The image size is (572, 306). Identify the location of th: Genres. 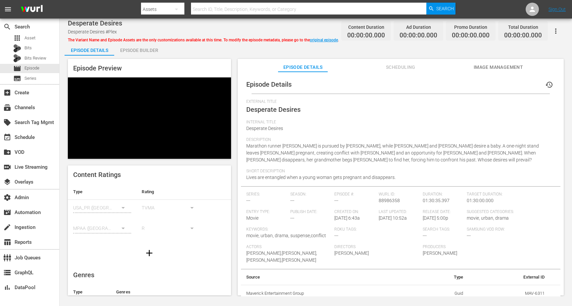
(163, 292).